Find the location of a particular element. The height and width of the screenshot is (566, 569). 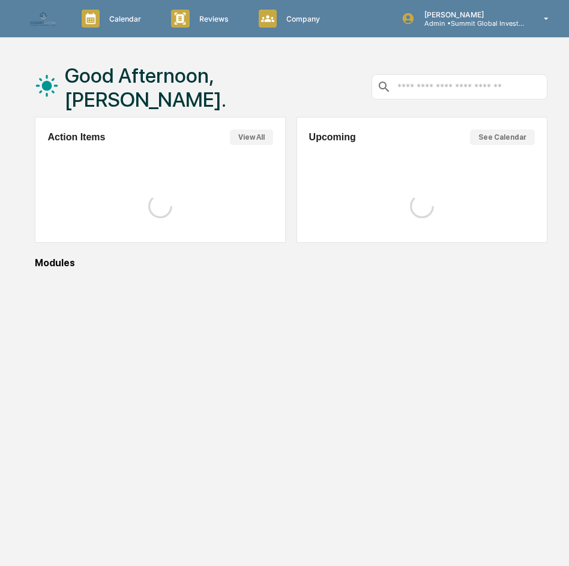

button: See Calendar is located at coordinates (502, 137).